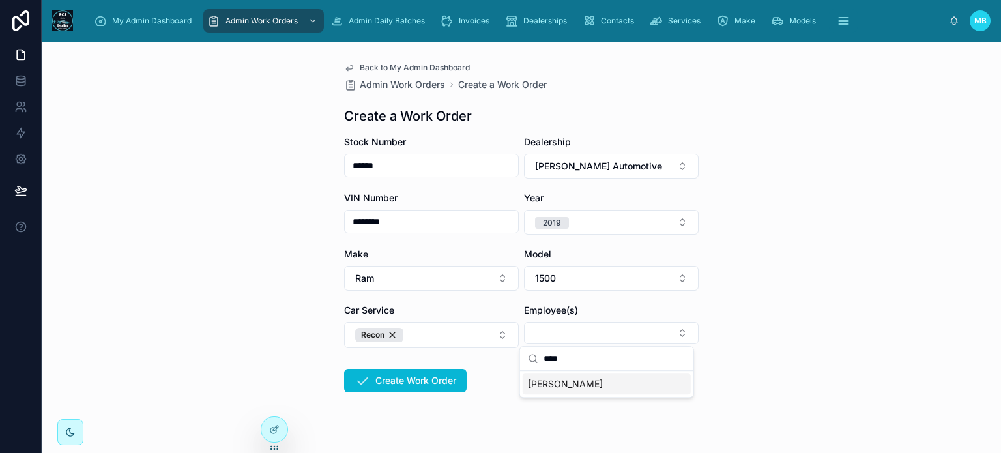  I want to click on div: 2019, so click(552, 223).